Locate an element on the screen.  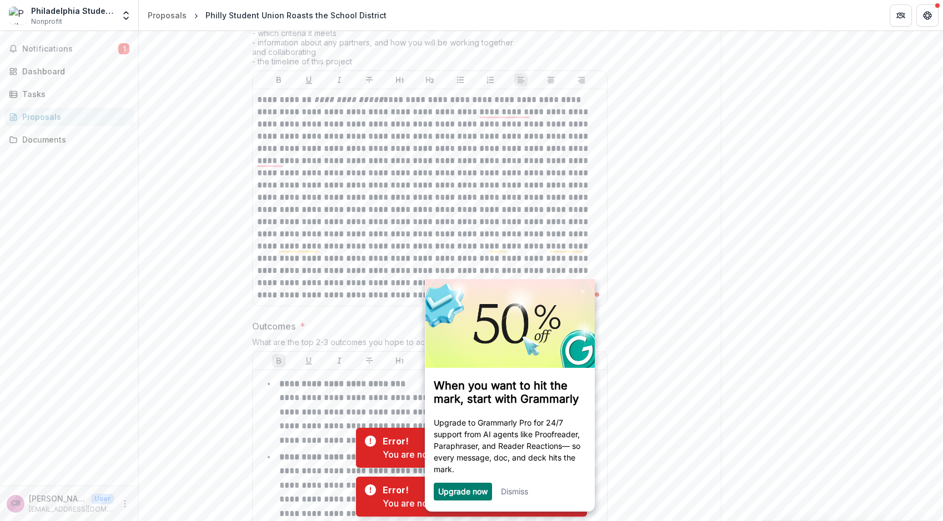
button: Notifications1 is located at coordinates (69, 49).